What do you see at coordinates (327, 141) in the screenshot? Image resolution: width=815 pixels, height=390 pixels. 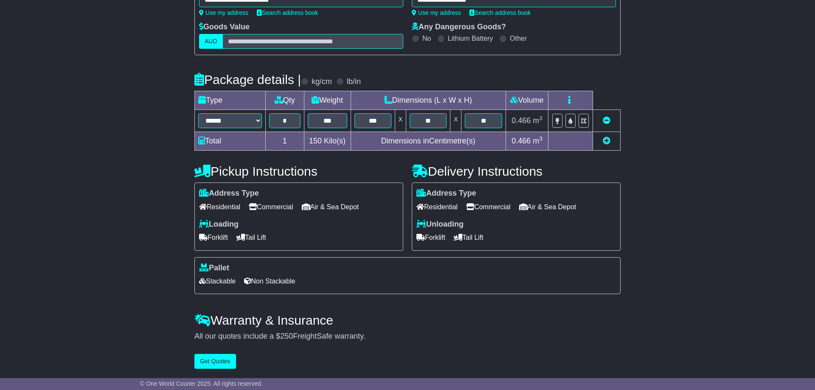 I see `td: Kilo(s)` at bounding box center [327, 141].